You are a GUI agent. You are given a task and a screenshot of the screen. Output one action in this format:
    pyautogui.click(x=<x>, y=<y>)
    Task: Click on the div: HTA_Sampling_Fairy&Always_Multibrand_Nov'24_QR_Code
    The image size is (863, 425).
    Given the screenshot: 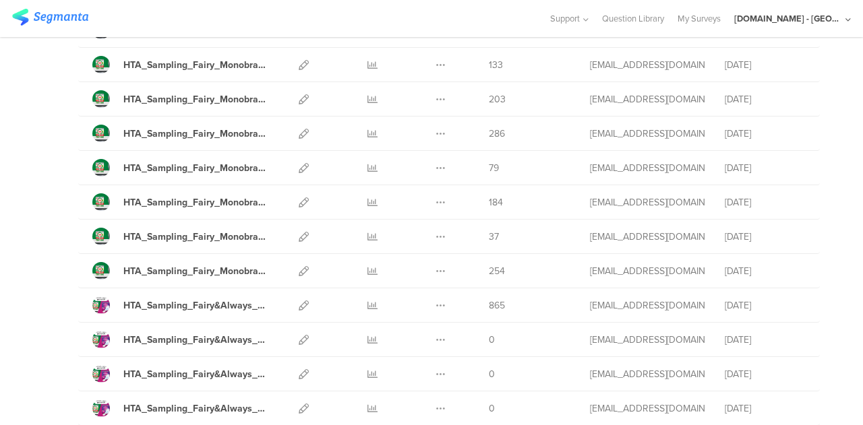 What is the action you would take?
    pyautogui.click(x=196, y=305)
    